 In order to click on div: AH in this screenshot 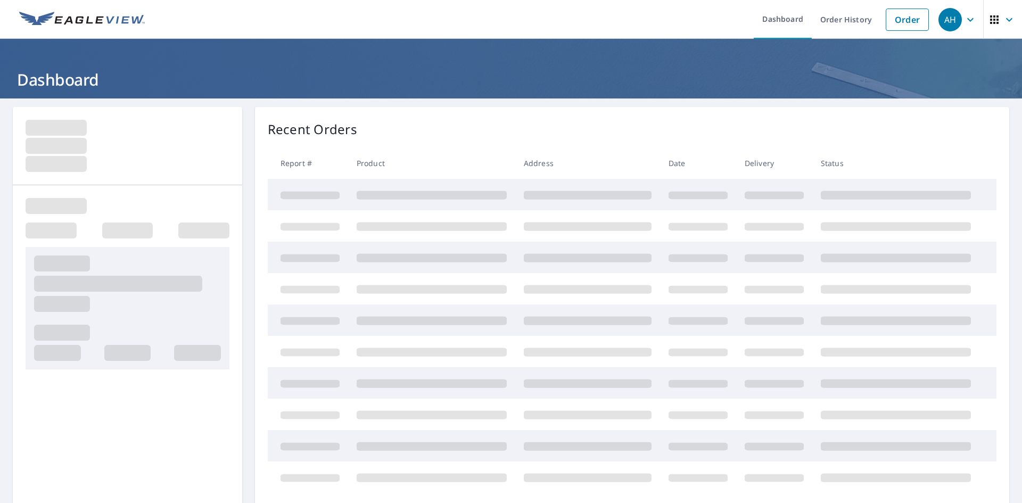, I will do `click(950, 20)`.